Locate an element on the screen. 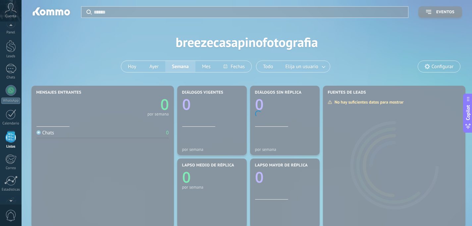 This screenshot has width=472, height=226. div: Chats is located at coordinates (11, 78).